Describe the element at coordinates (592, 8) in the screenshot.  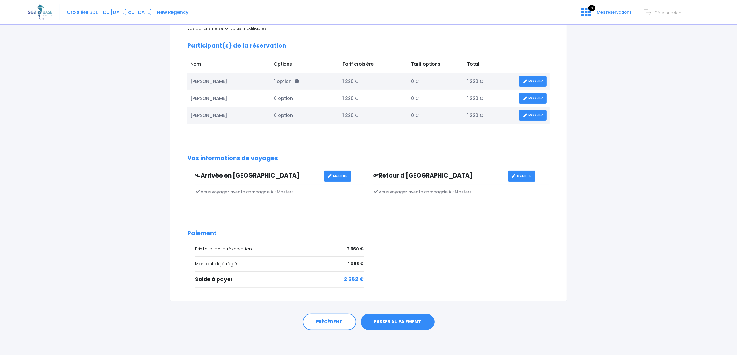
I see `span: 8` at that location.